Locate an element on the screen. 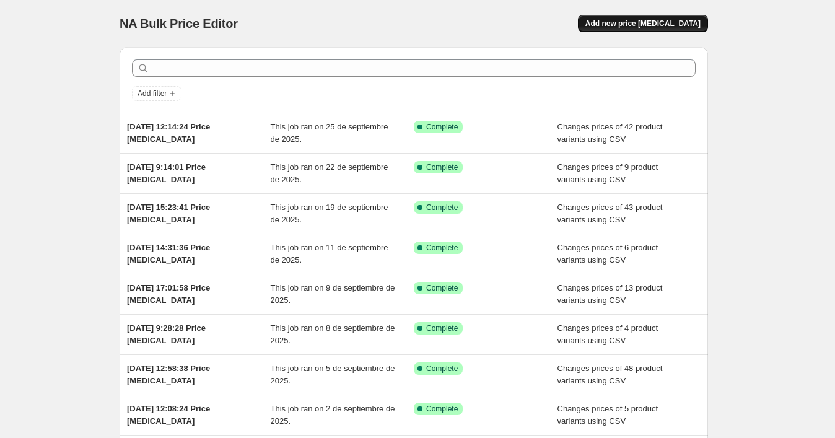 The width and height of the screenshot is (835, 438). button: Add filter is located at coordinates (157, 94).